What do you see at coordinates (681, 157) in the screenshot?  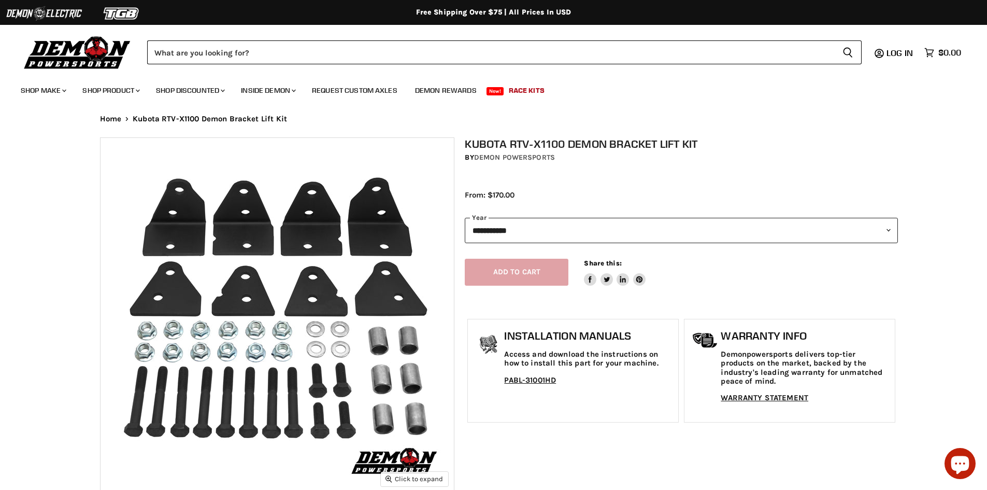 I see `div: by` at bounding box center [681, 157].